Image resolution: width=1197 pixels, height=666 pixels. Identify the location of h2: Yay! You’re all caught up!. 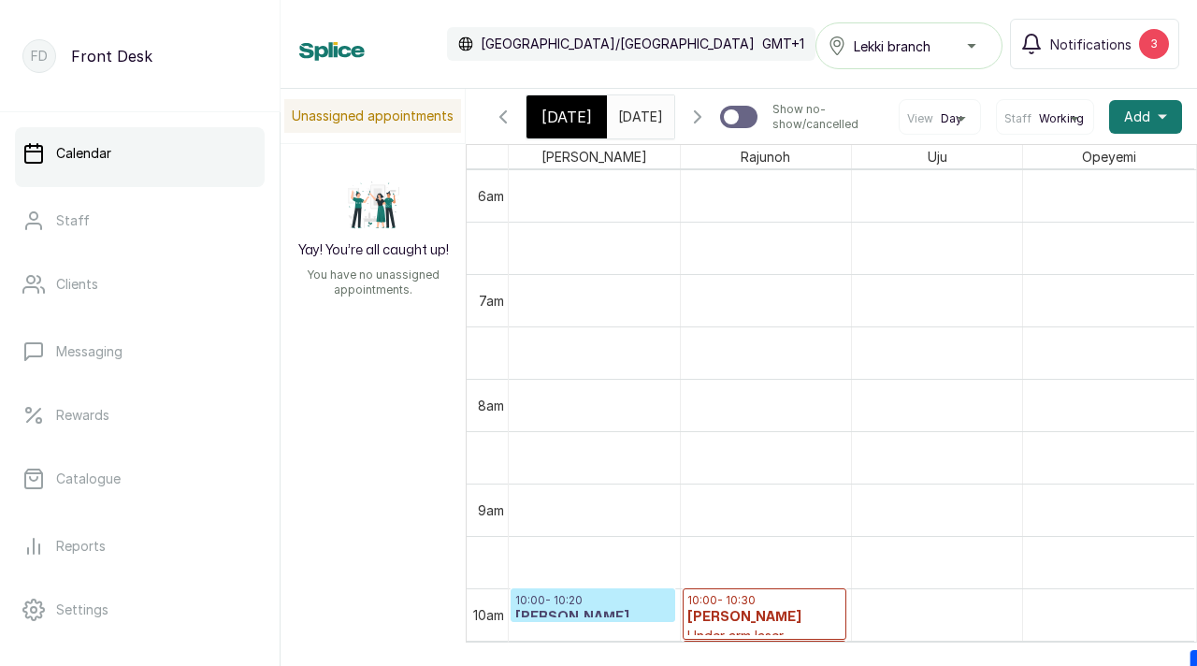
(373, 251).